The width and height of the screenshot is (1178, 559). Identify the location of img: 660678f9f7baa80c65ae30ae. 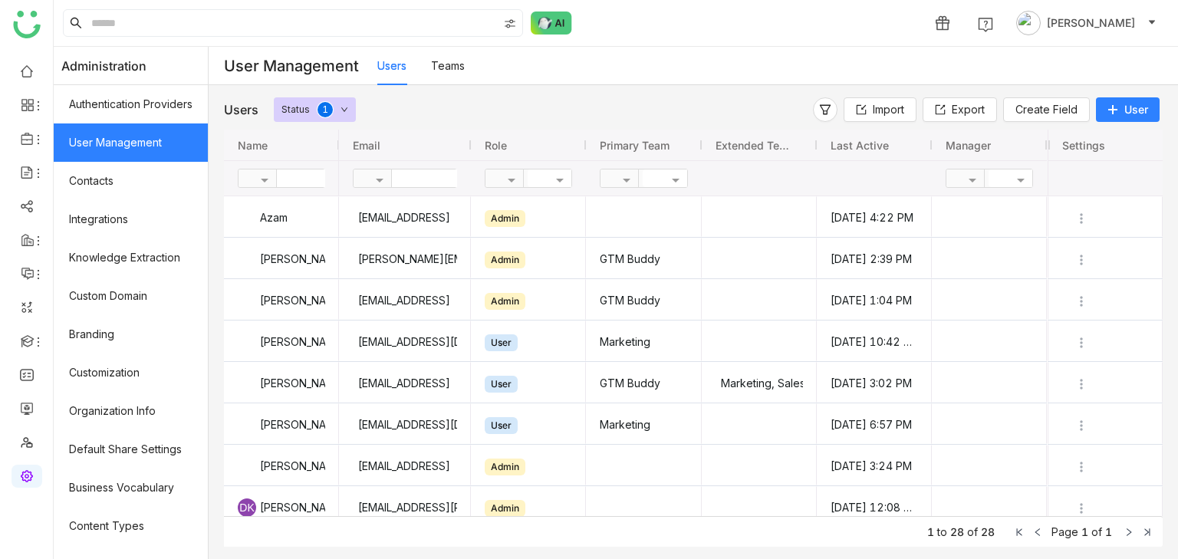
(247, 342).